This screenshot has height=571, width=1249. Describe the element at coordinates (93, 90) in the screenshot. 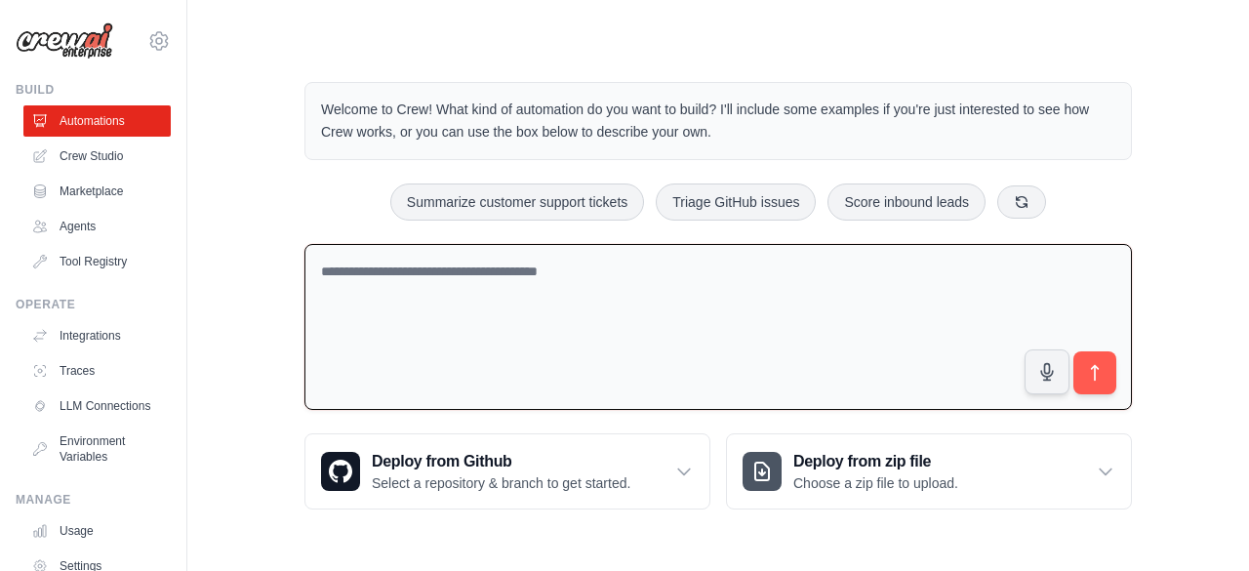

I see `div: Build` at that location.